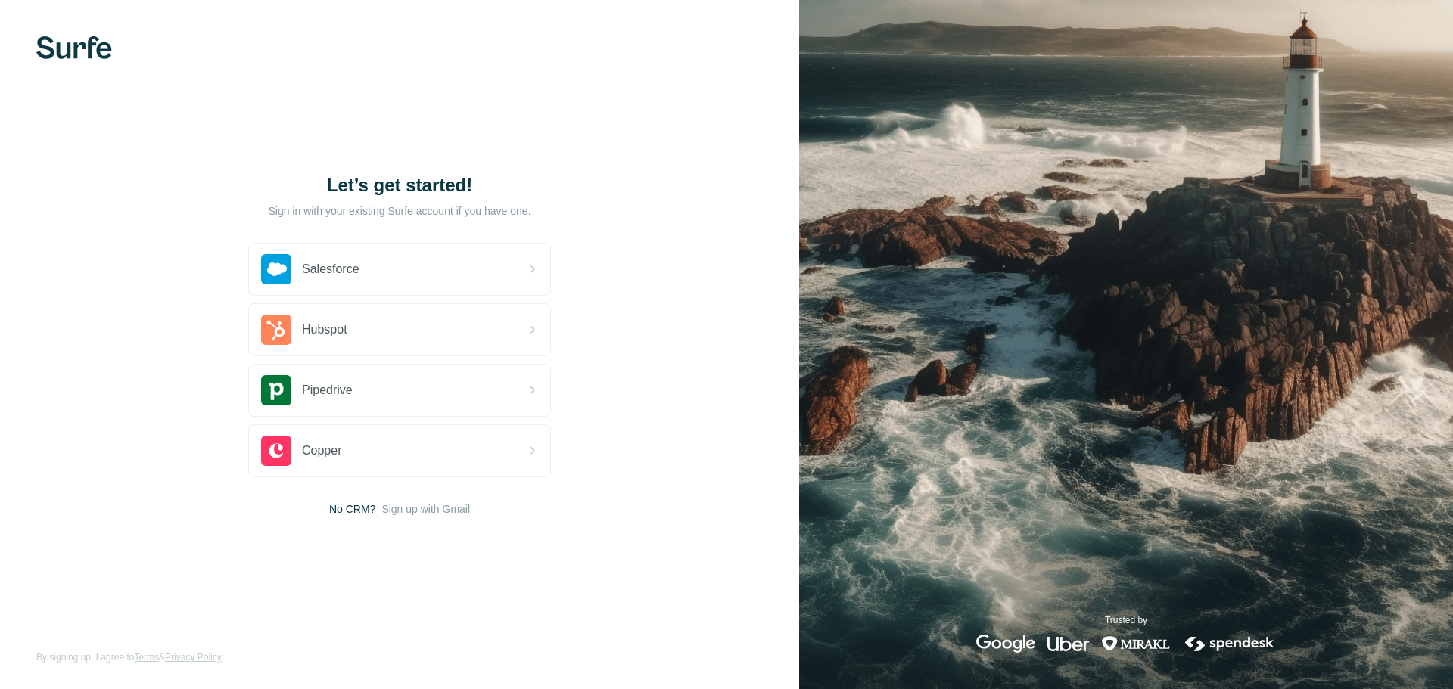 The width and height of the screenshot is (1453, 689). What do you see at coordinates (331, 269) in the screenshot?
I see `span: Salesforce` at bounding box center [331, 269].